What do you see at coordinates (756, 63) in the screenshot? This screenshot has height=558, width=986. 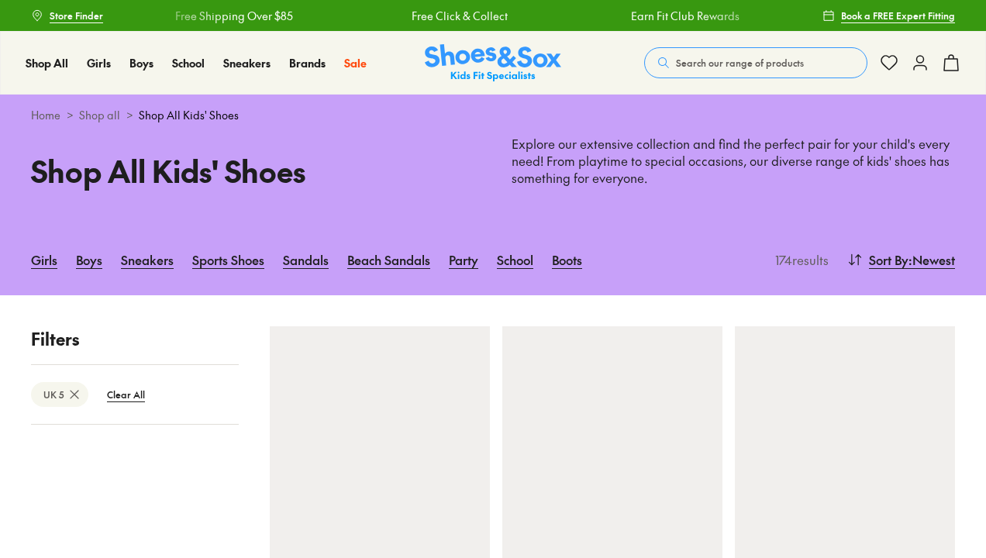 I see `button: Search our range of products` at bounding box center [756, 63].